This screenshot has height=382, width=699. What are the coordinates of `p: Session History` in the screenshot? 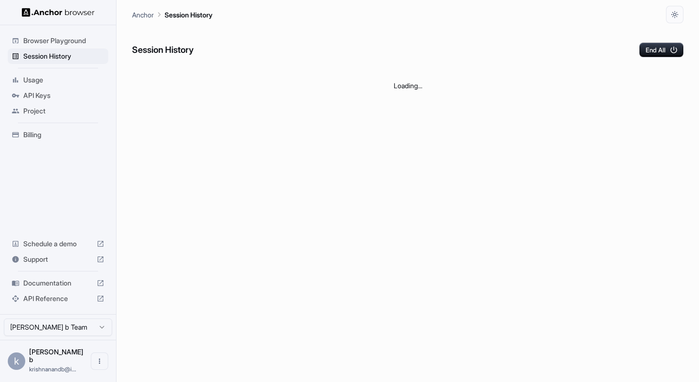 It's located at (188, 15).